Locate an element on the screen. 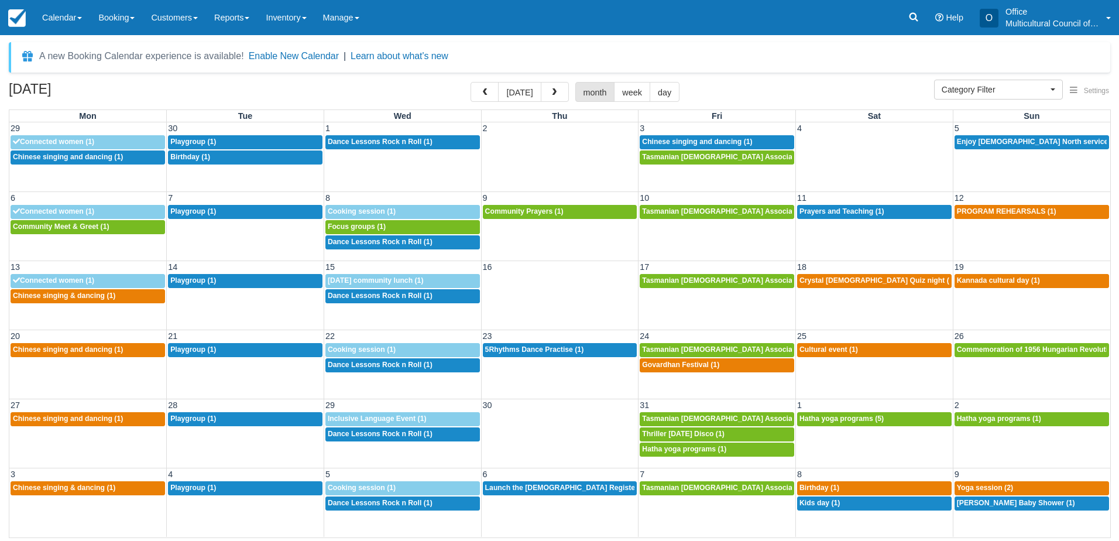 The height and width of the screenshot is (541, 1119). span: PROGRAM REHEARSALS (1) is located at coordinates (1007, 211).